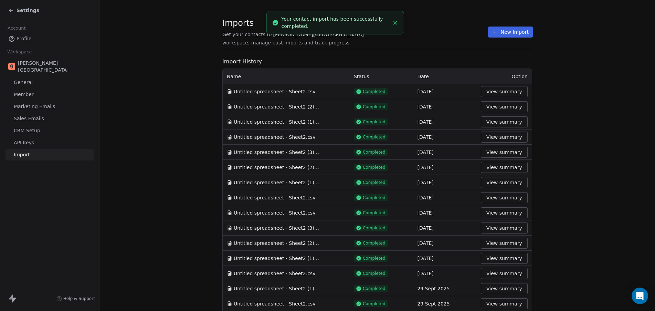  I want to click on a: Member, so click(50, 94).